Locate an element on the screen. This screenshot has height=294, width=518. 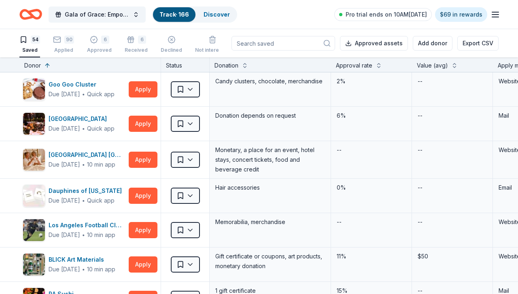
div: 0% is located at coordinates (371, 188).